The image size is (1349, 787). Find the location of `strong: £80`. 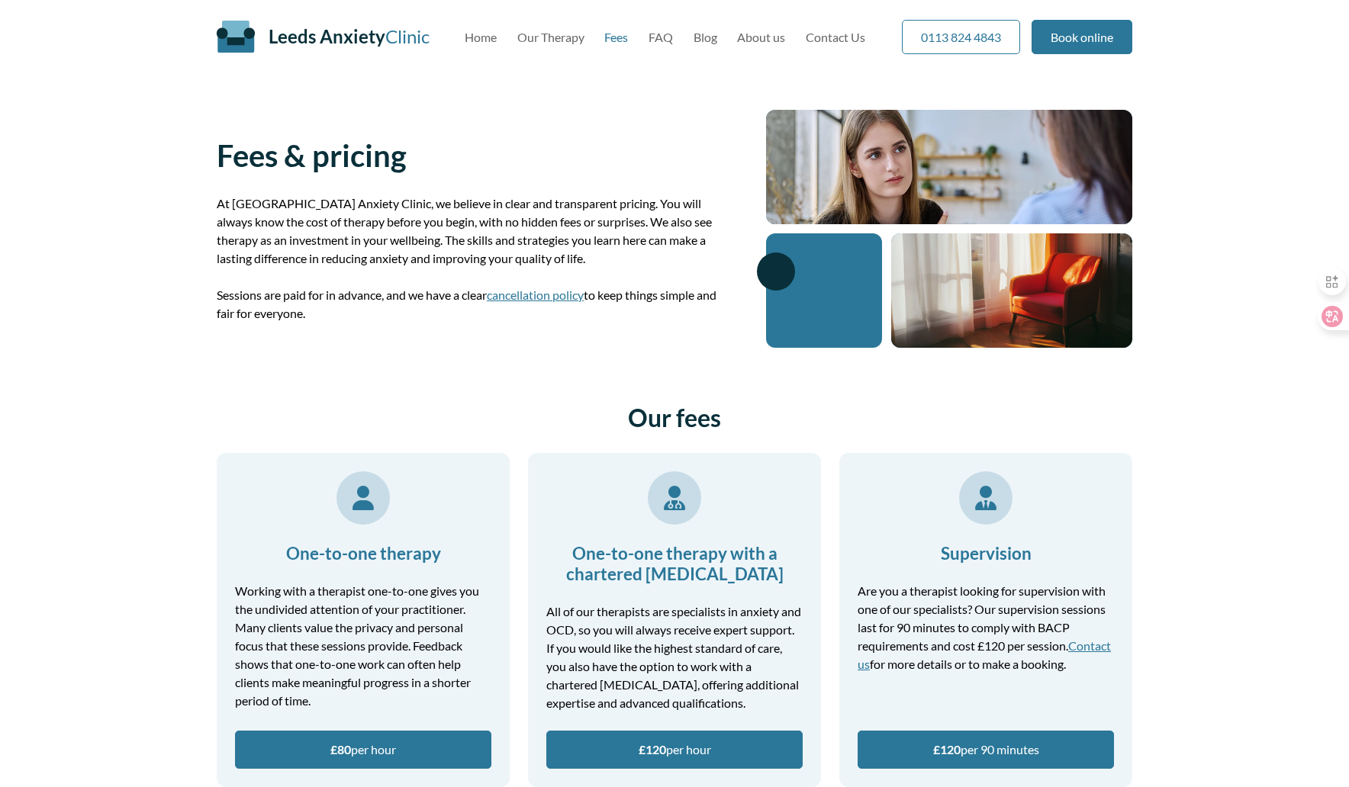

strong: £80 is located at coordinates (340, 749).